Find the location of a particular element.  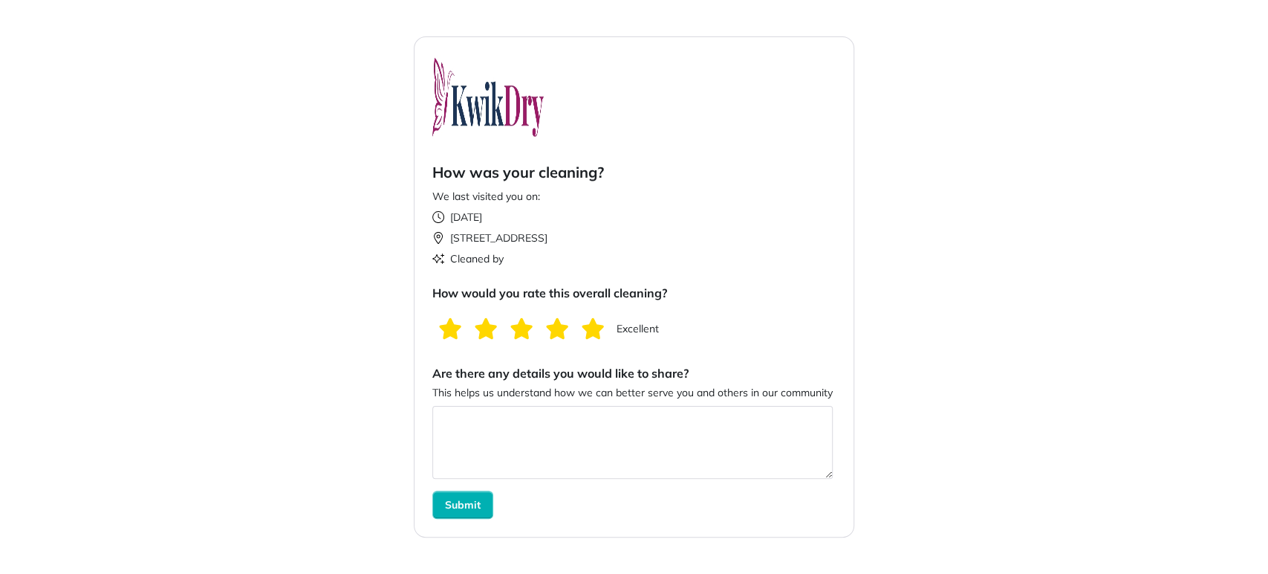

img: KwikDry Dorset is located at coordinates (488, 100).